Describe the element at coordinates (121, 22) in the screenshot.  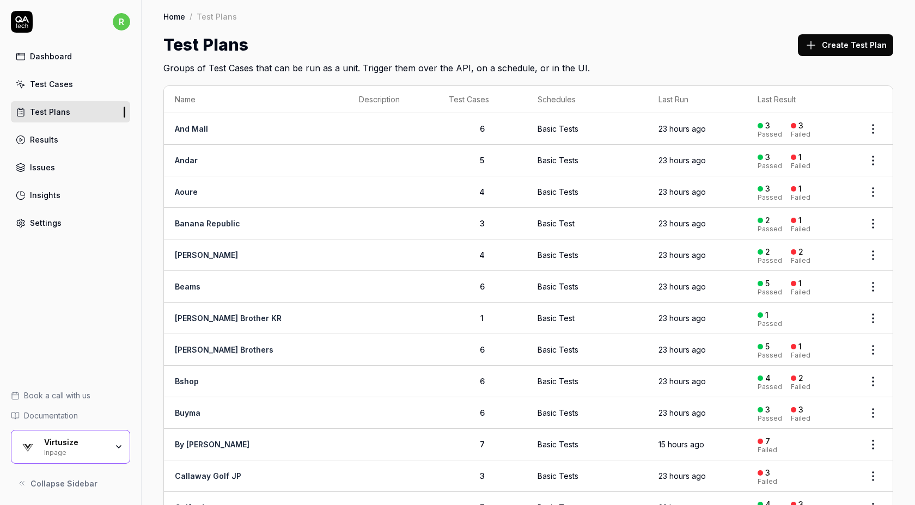
I see `span: r` at that location.